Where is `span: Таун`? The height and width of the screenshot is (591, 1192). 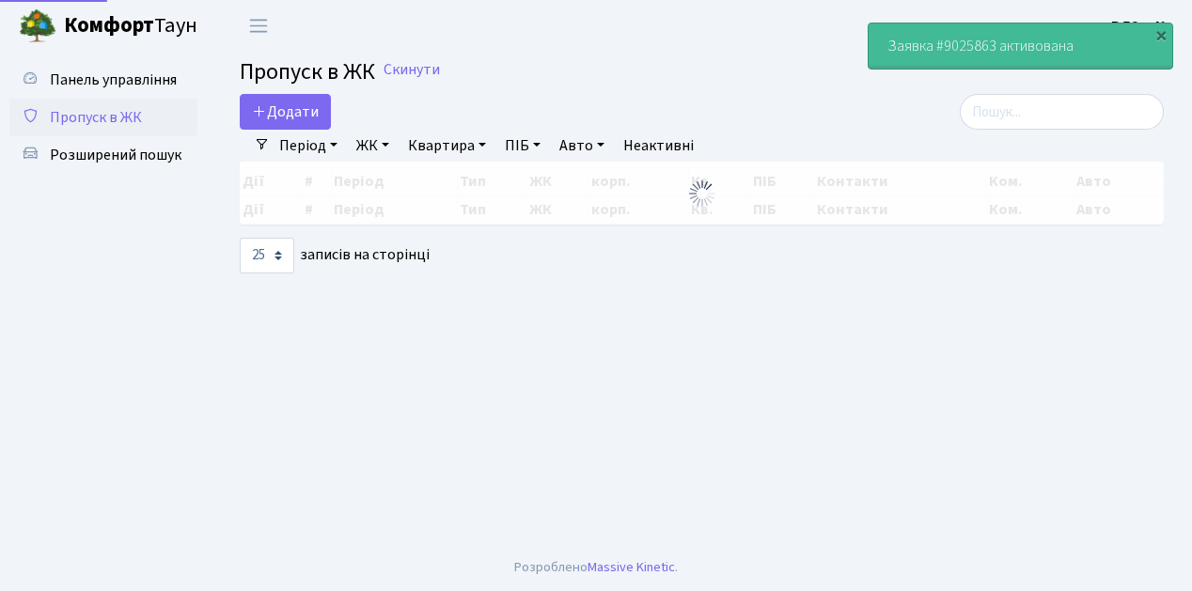
span: Таун is located at coordinates (131, 26).